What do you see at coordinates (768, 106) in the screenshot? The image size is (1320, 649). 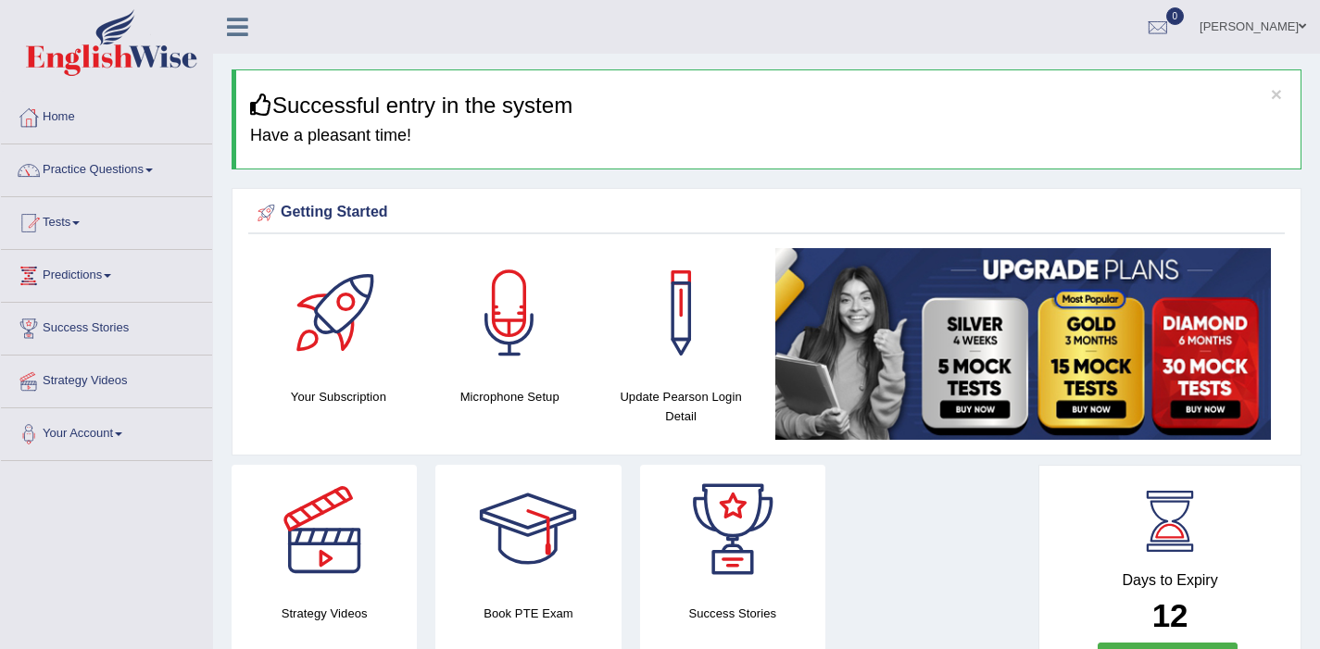 I see `h3: Successful entry in the system` at bounding box center [768, 106].